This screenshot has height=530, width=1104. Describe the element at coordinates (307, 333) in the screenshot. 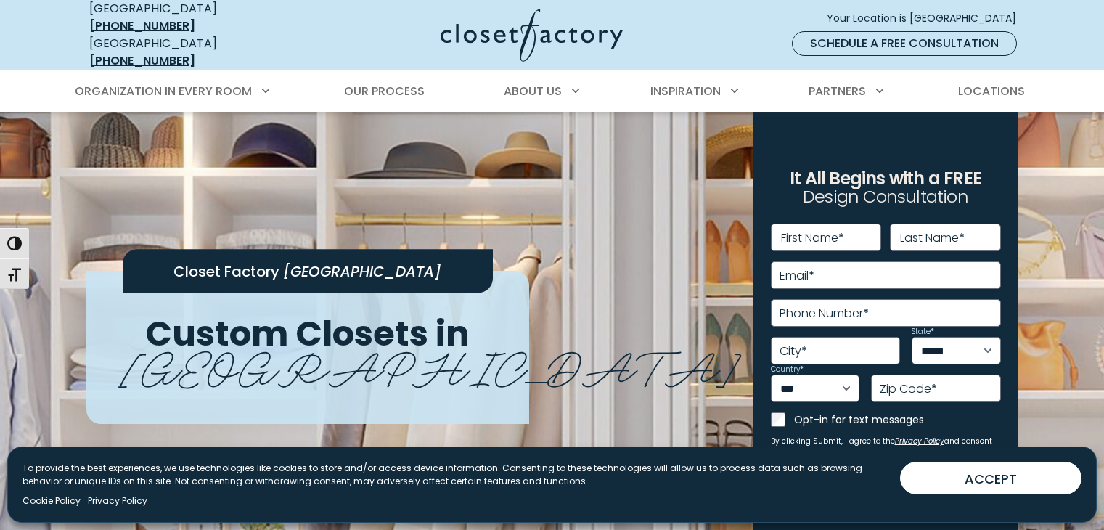

I see `span: Custom Closets in` at that location.